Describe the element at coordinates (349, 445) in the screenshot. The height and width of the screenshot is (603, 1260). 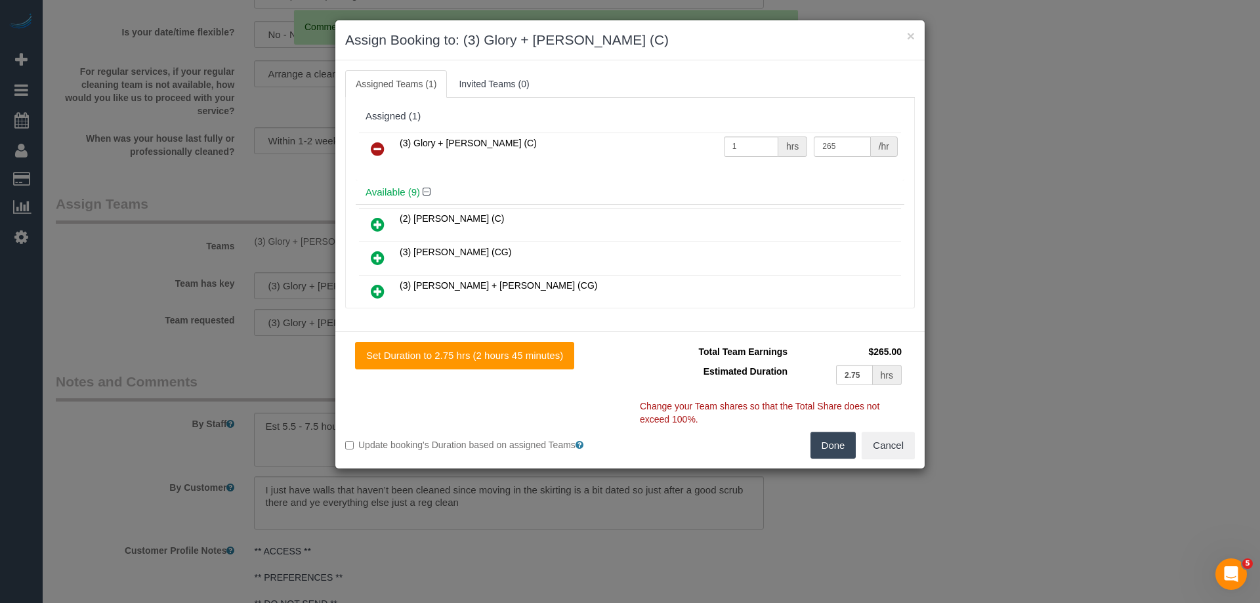
I see `input: Update booking's Duration based on assigned Teams` at that location.